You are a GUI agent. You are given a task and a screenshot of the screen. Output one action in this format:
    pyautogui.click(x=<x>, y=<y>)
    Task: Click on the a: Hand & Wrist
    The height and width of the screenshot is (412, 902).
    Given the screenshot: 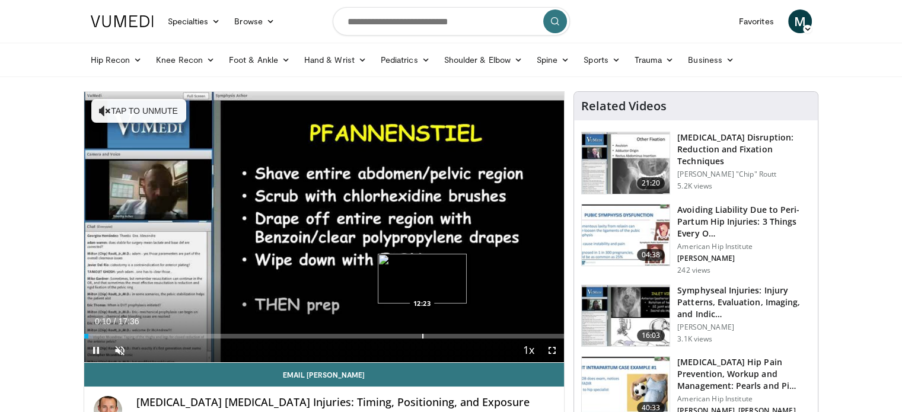 What is the action you would take?
    pyautogui.click(x=335, y=60)
    